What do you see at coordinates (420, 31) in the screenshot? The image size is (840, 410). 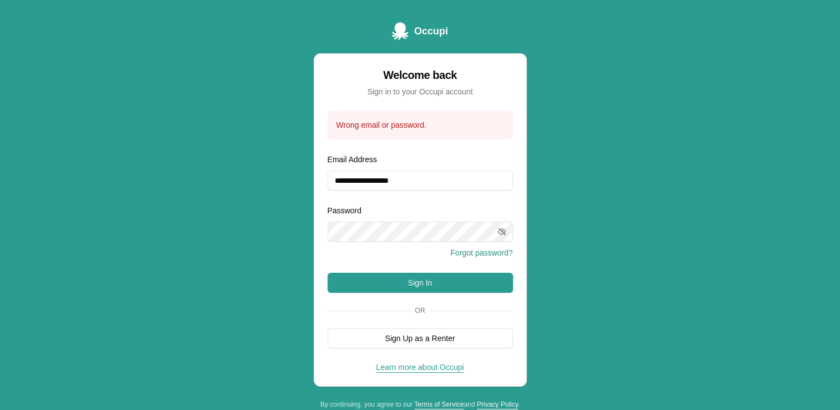 I see `a: Occupi` at bounding box center [420, 31].